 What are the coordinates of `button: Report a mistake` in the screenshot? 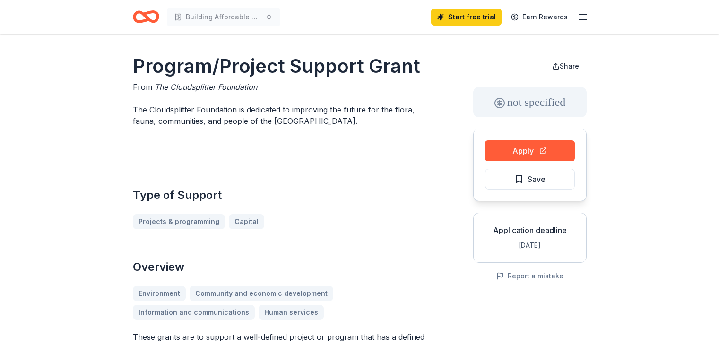 It's located at (530, 276).